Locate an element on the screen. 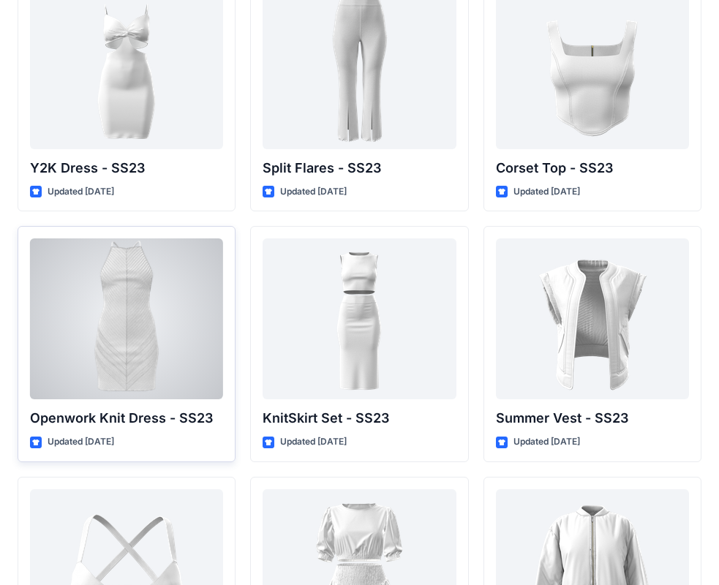 This screenshot has width=719, height=585. p: Summer Vest - SS23 is located at coordinates (592, 418).